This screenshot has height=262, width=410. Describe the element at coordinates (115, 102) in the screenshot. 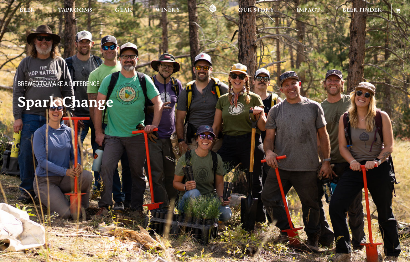

I see `h2: Spark Change` at that location.